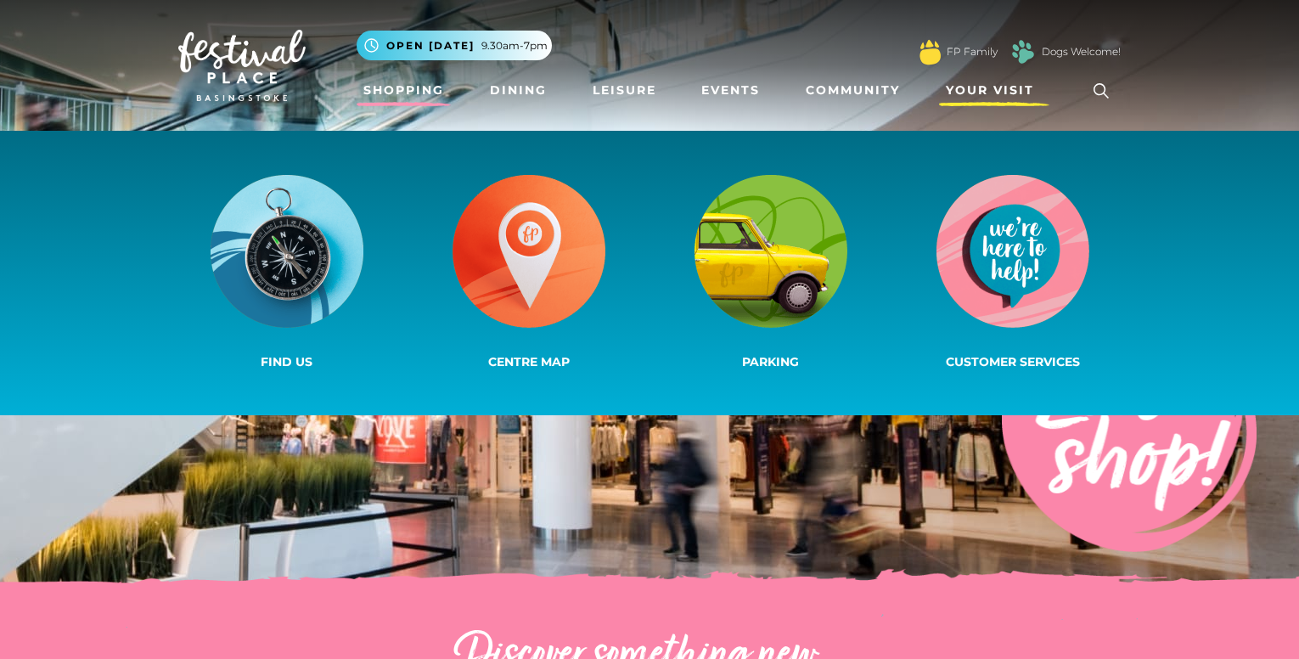 The width and height of the screenshot is (1299, 659). I want to click on a: Dining, so click(518, 90).